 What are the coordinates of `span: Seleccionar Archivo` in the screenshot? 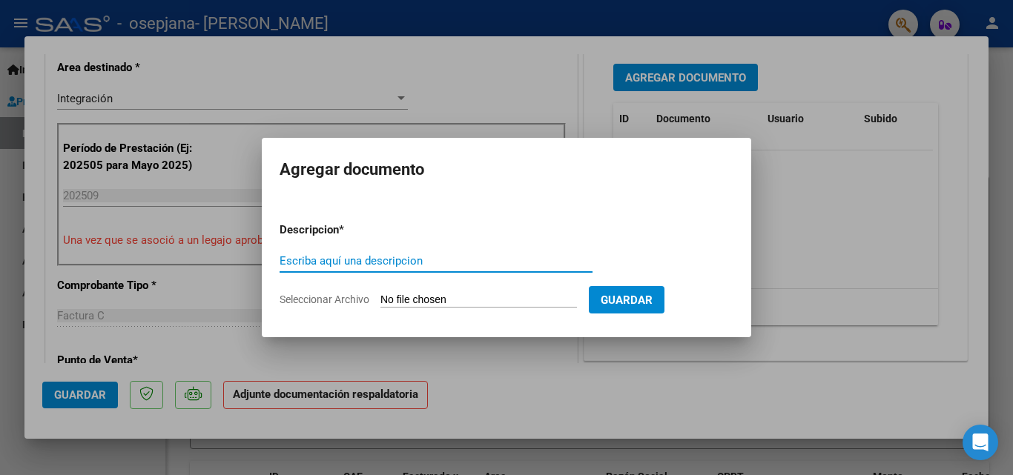 It's located at (324, 300).